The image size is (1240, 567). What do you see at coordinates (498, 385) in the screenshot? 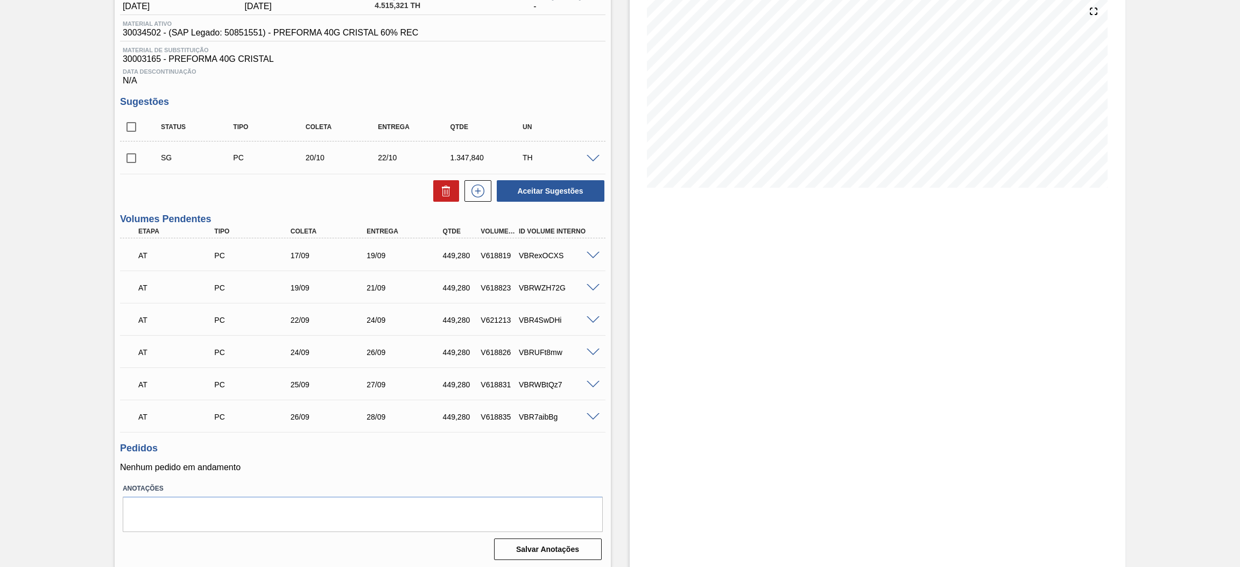
I see `div: V618831` at bounding box center [498, 385].